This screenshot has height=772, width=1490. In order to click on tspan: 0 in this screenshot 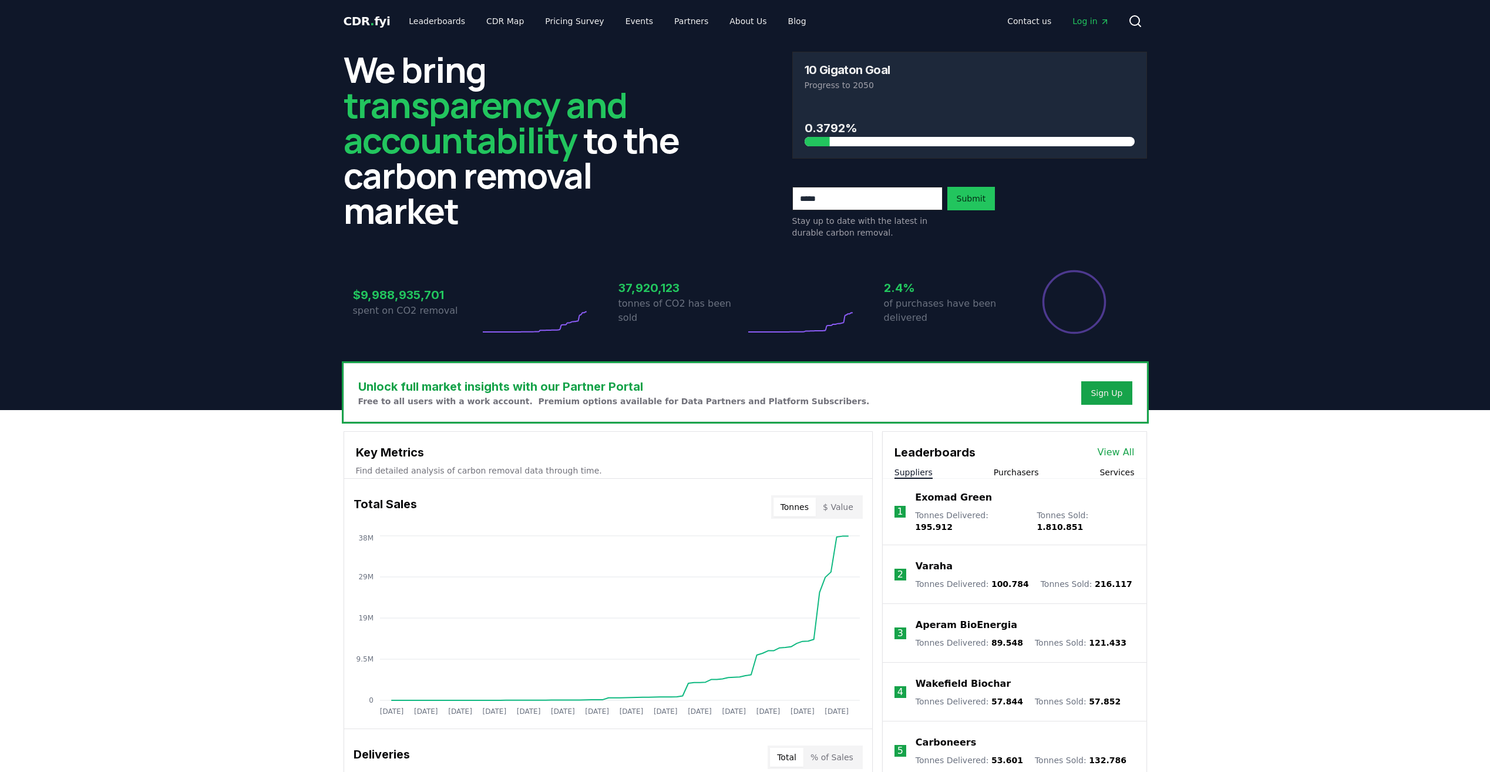, I will do `click(371, 700)`.